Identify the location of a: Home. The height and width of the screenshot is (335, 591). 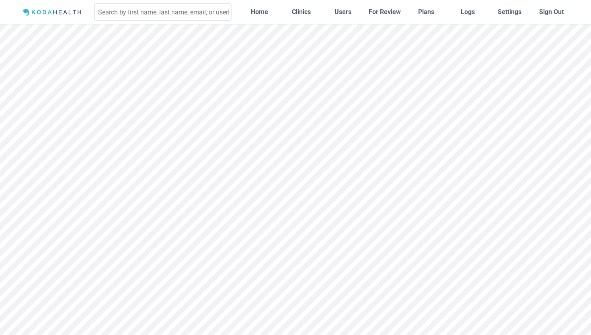
(260, 12).